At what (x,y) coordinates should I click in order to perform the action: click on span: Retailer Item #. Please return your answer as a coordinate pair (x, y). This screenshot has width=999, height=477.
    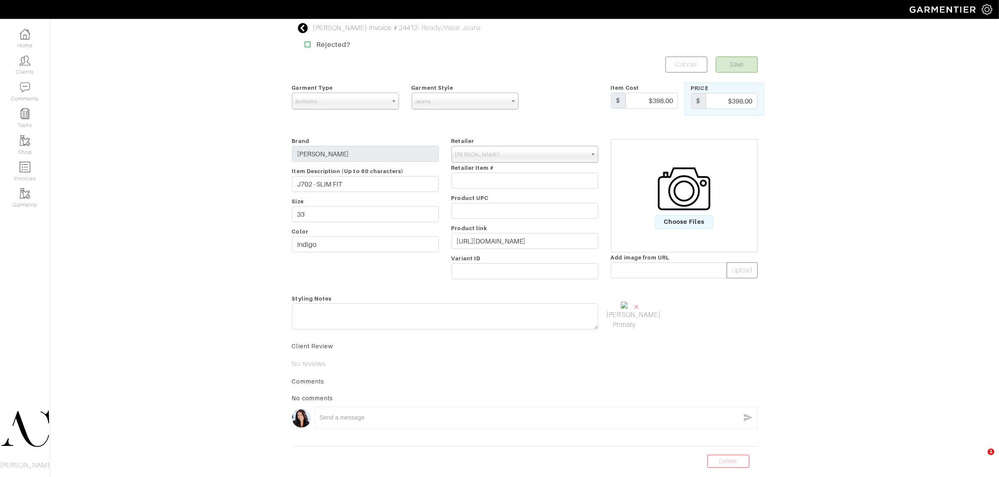
    Looking at the image, I should click on (473, 168).